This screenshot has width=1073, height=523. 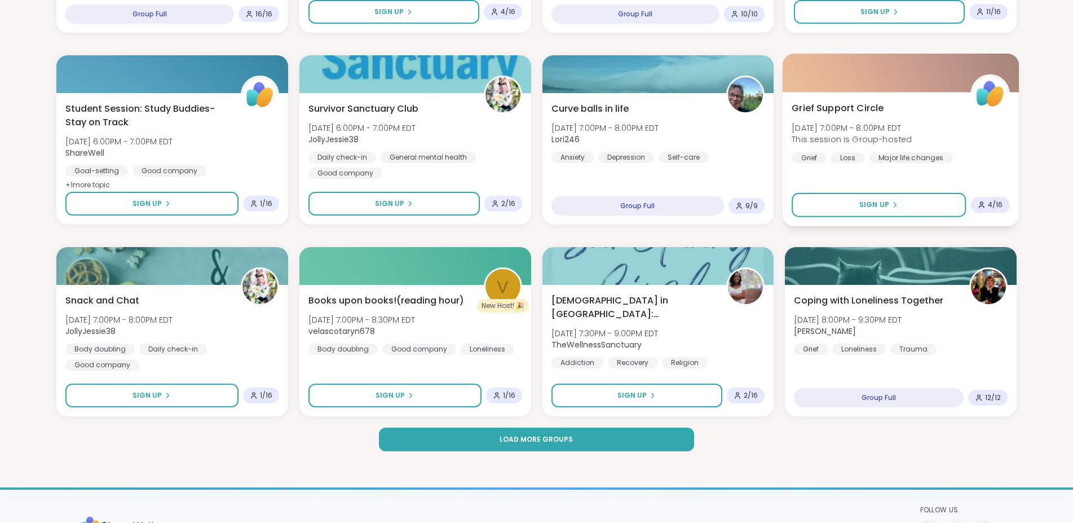 What do you see at coordinates (590, 109) in the screenshot?
I see `span: Curve balls in life` at bounding box center [590, 109].